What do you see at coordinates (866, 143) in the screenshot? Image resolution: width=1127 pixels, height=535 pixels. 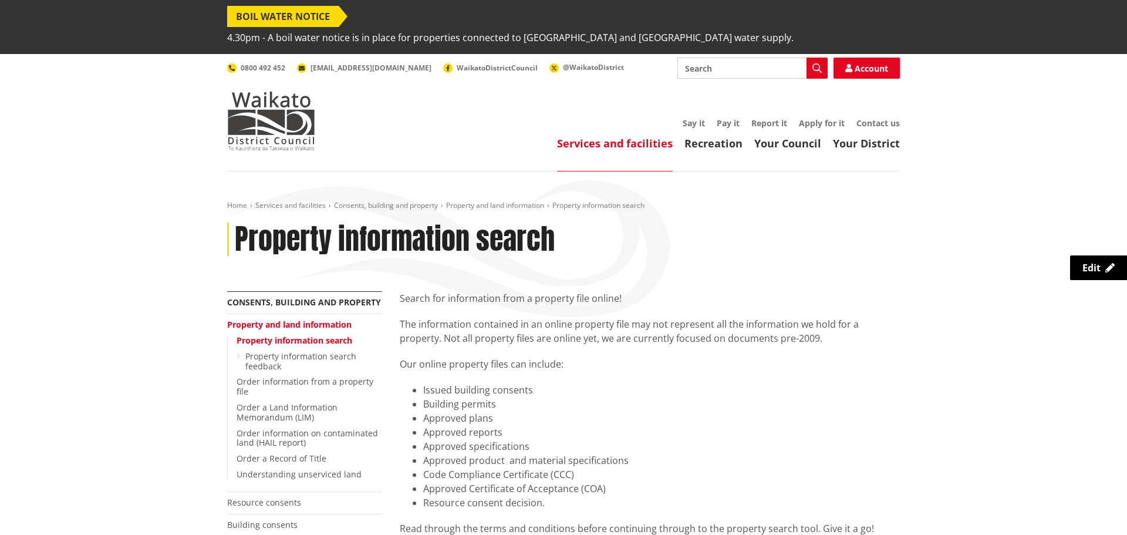 I see `a: Your District` at bounding box center [866, 143].